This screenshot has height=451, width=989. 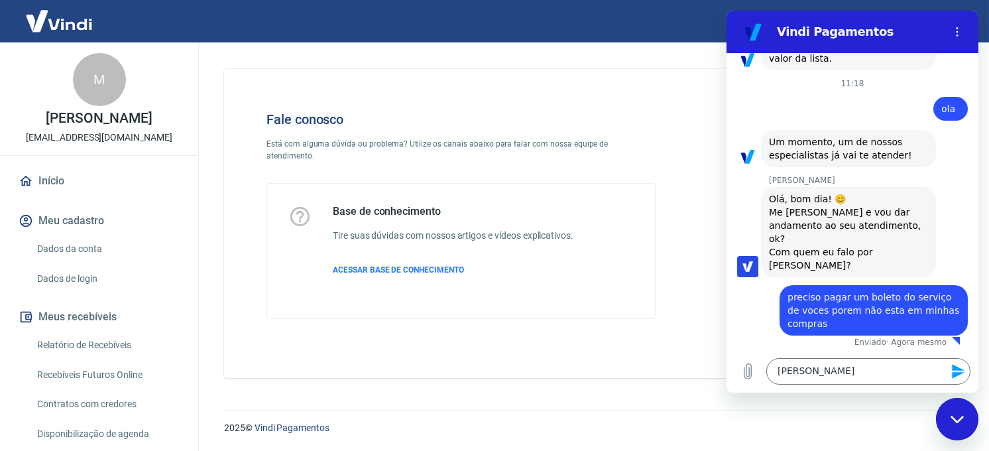 What do you see at coordinates (453, 270) in the screenshot?
I see `a: ACESSAR BASE DE CONHECIMENTO` at bounding box center [453, 270].